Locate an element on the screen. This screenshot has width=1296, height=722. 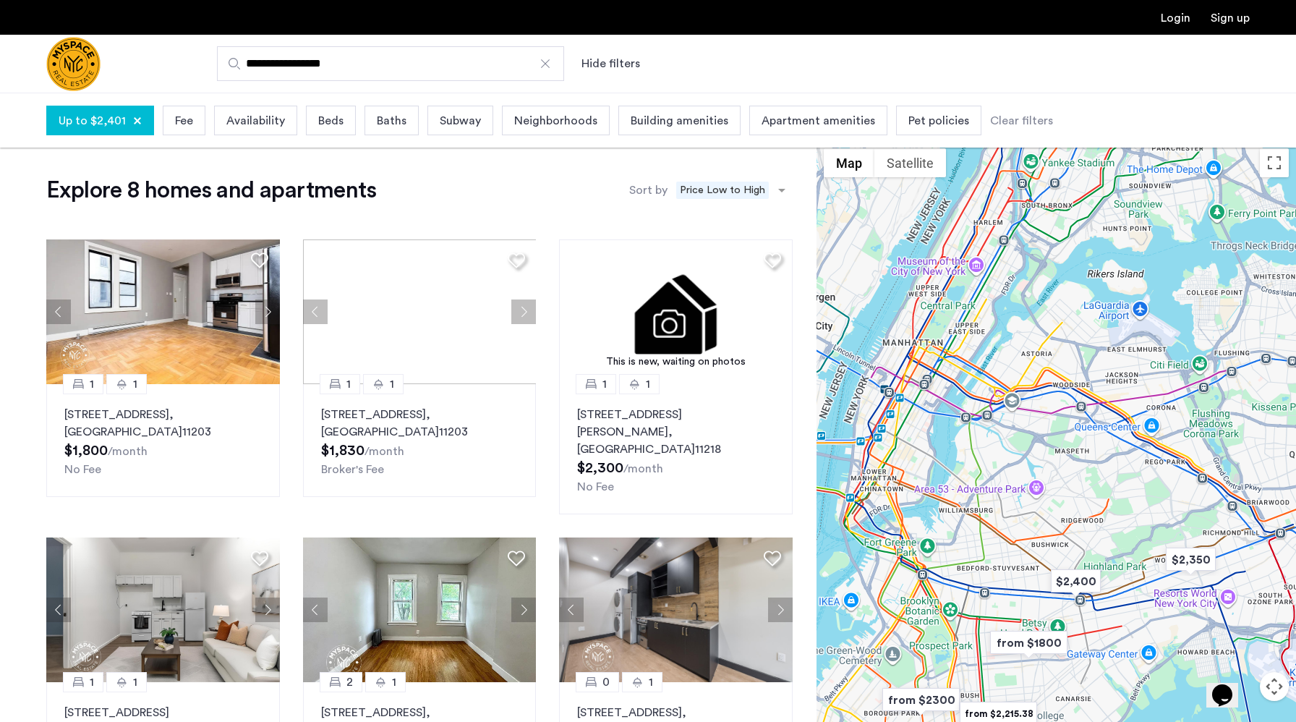
button: Show satellite imagery is located at coordinates (910, 163).